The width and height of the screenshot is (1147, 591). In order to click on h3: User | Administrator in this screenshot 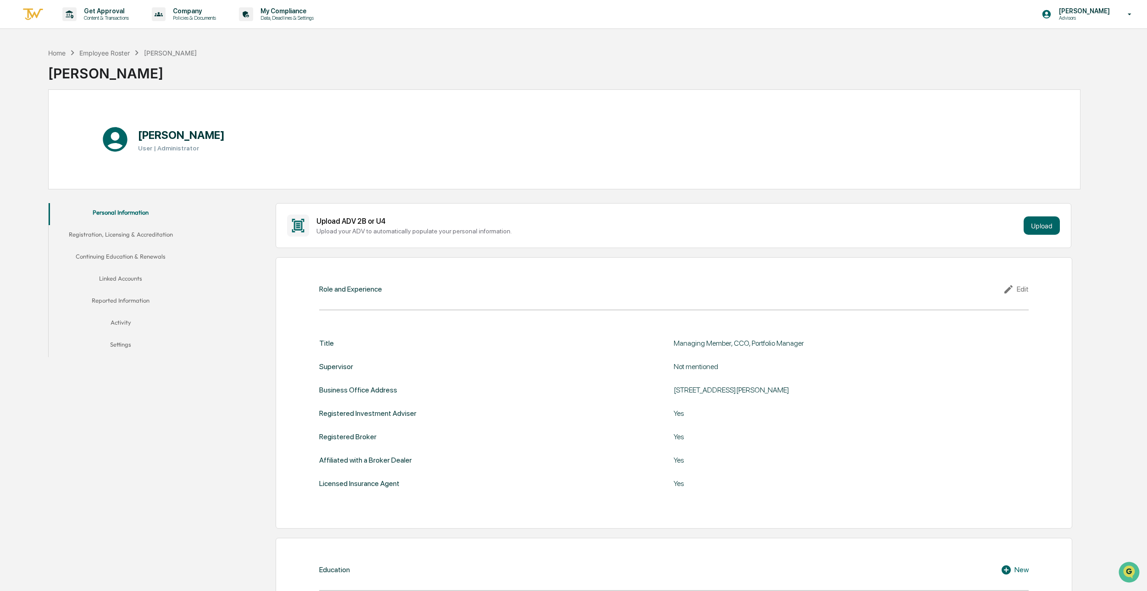, I will do `click(181, 148)`.